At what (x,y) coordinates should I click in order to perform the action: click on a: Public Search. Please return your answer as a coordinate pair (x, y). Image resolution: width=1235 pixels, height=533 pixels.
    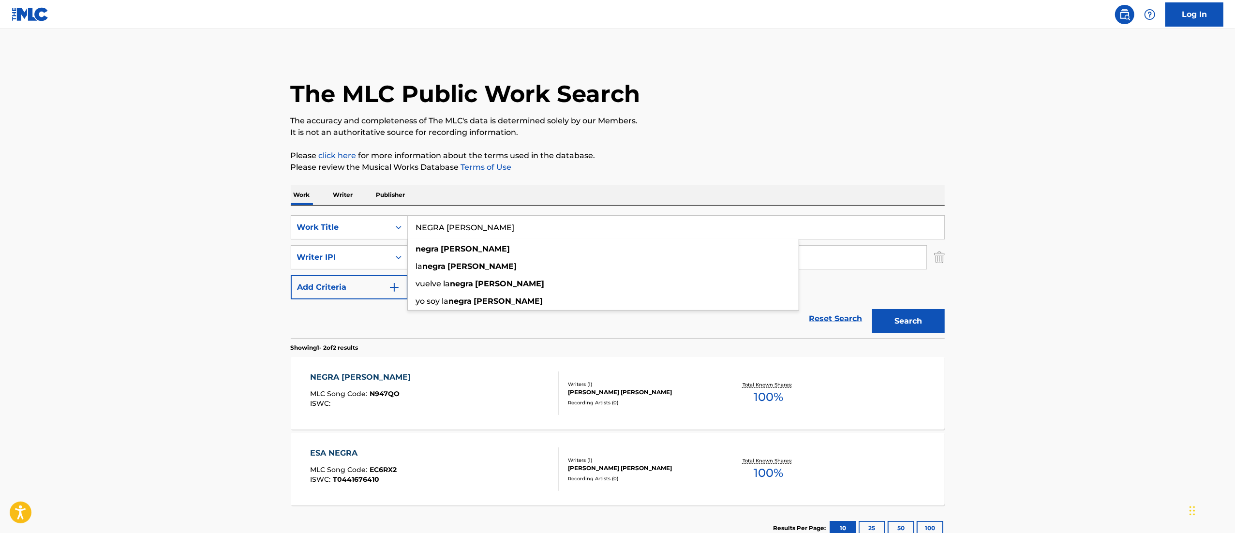
    Looking at the image, I should click on (1125, 15).